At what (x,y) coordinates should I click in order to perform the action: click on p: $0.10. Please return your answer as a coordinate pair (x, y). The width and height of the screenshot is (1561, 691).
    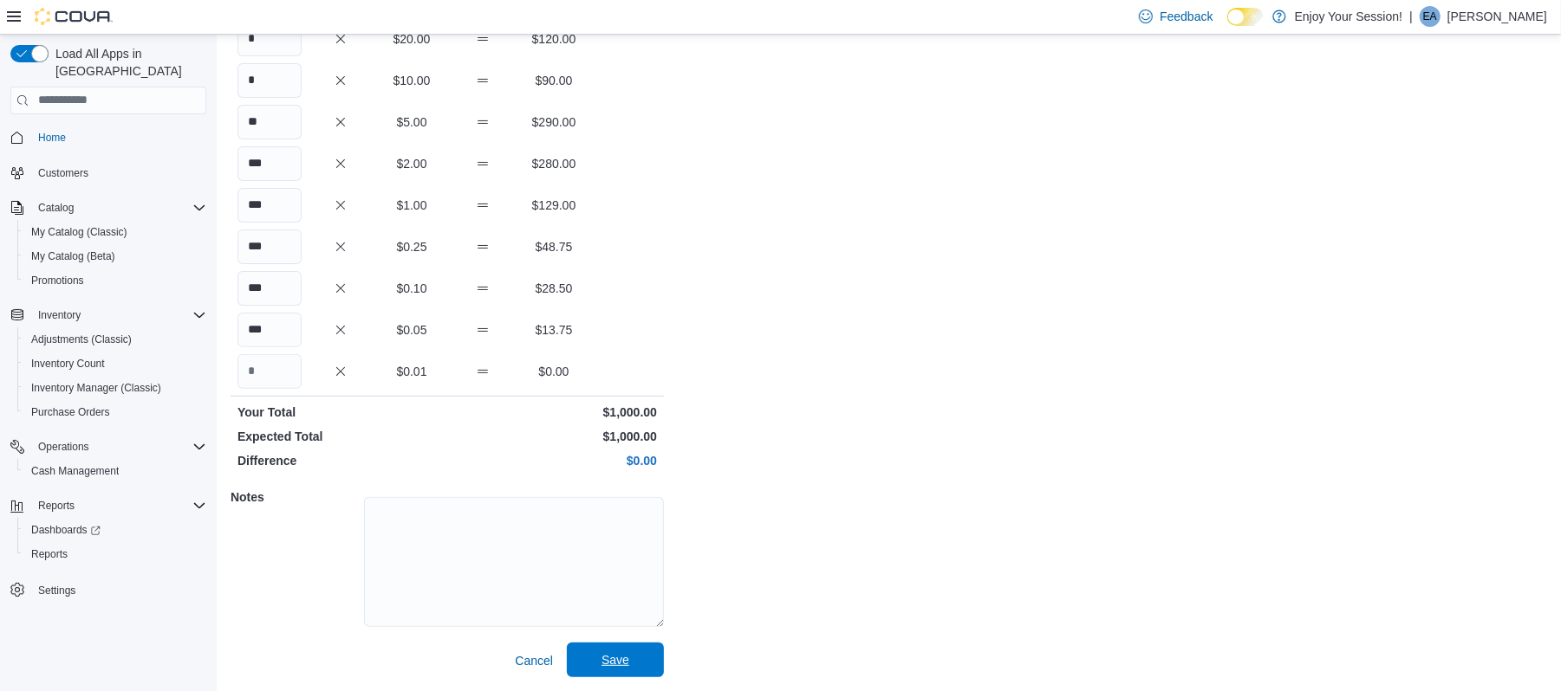
    Looking at the image, I should click on (412, 289).